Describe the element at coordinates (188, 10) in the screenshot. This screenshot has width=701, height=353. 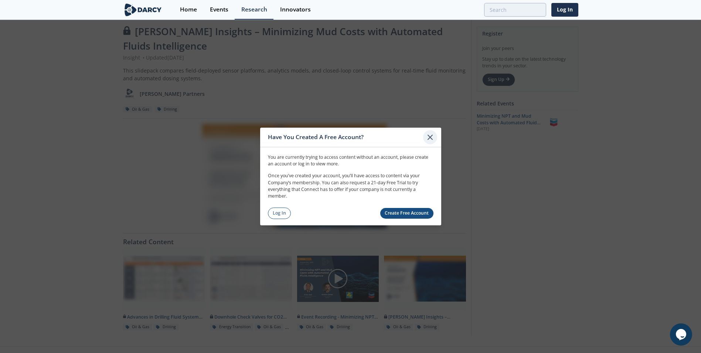
I see `div: Home` at that location.